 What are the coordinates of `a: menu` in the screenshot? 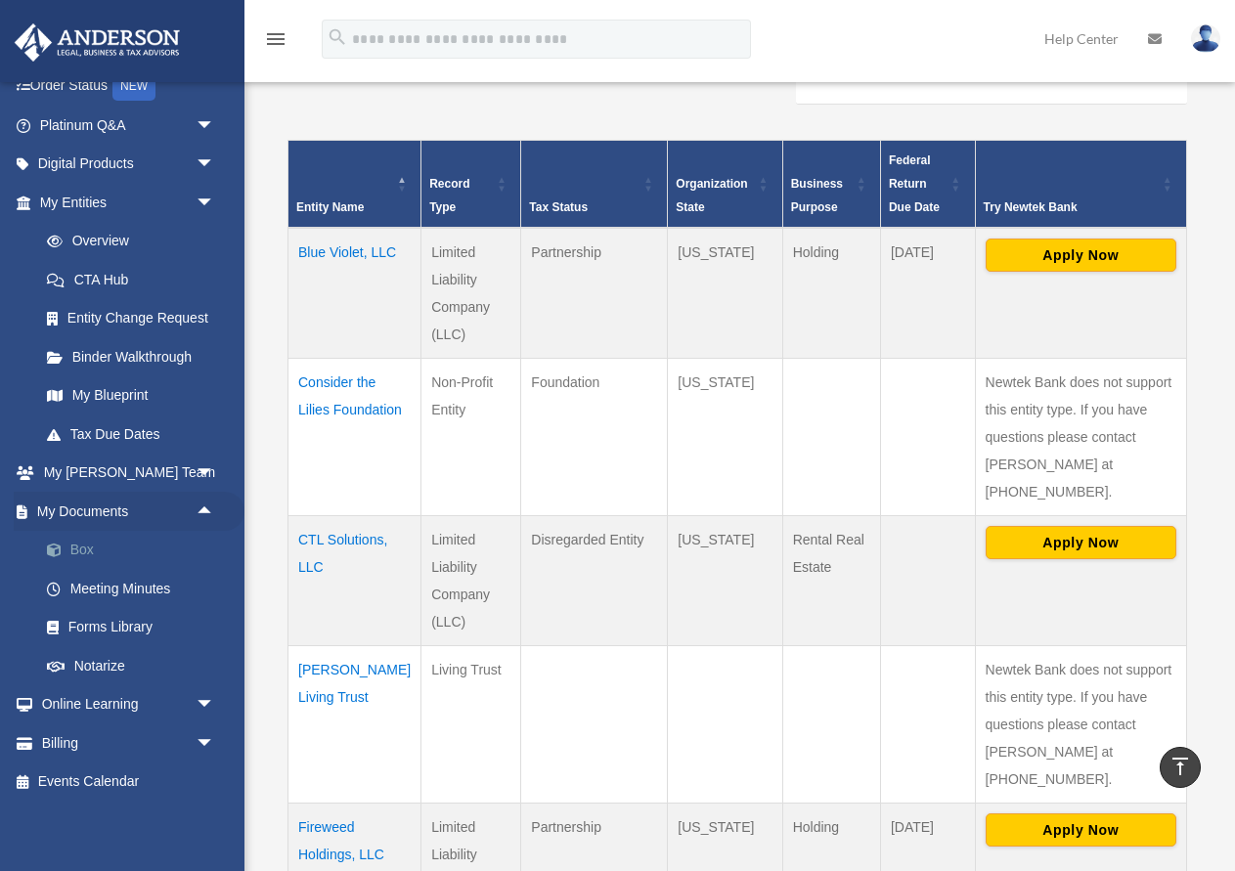 It's located at (276, 42).